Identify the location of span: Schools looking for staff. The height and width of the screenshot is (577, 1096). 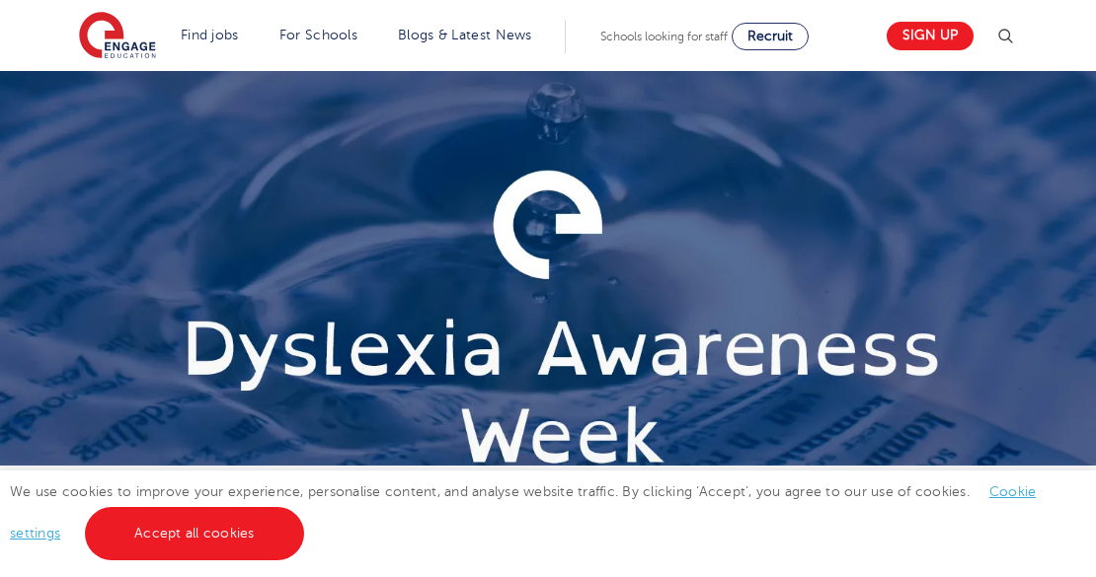
(663, 37).